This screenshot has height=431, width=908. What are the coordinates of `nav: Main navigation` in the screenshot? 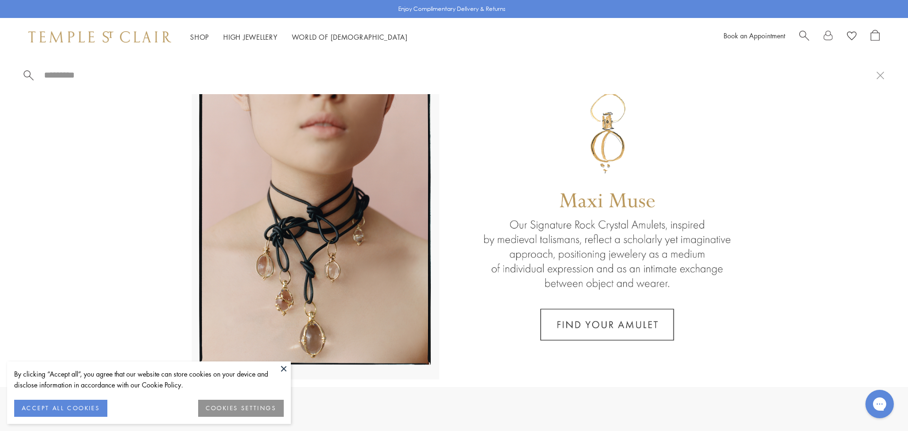 It's located at (299, 37).